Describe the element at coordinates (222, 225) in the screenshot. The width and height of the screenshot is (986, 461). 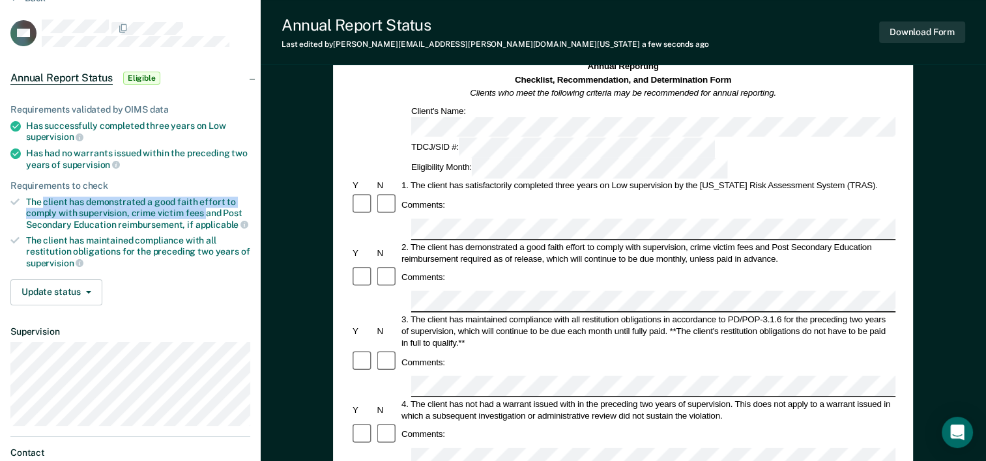
I see `span: applicable` at that location.